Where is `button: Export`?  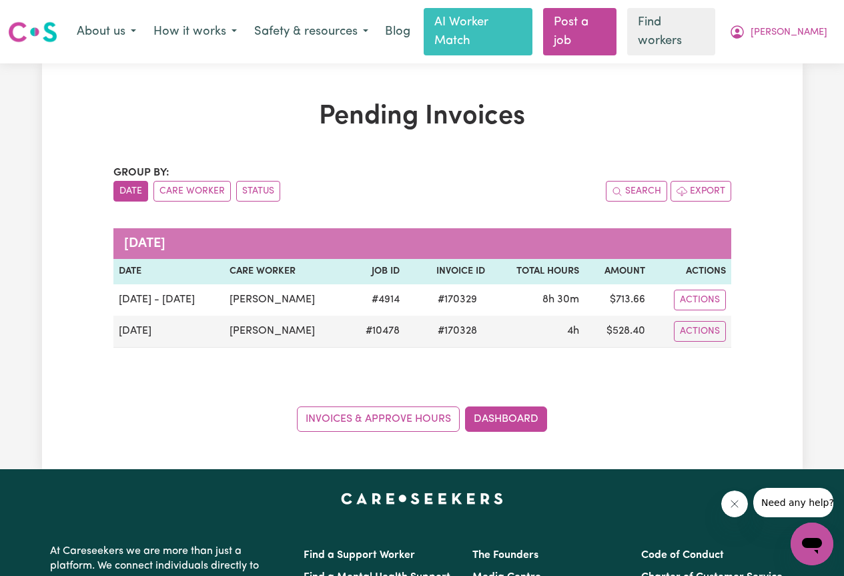
button: Export is located at coordinates (701, 191).